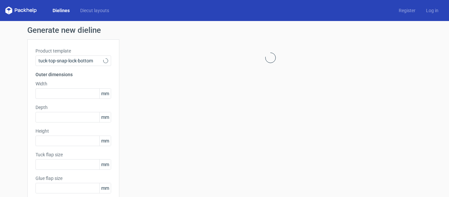  I want to click on label: Depth, so click(73, 108).